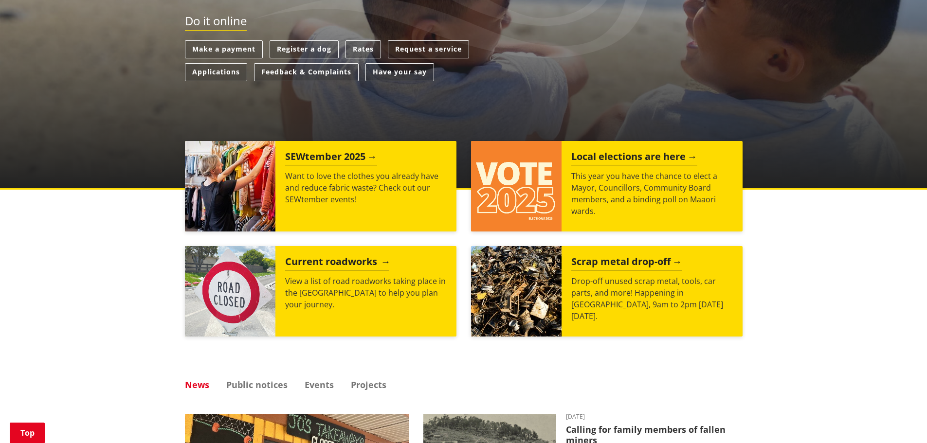  I want to click on a: Register a dog, so click(304, 49).